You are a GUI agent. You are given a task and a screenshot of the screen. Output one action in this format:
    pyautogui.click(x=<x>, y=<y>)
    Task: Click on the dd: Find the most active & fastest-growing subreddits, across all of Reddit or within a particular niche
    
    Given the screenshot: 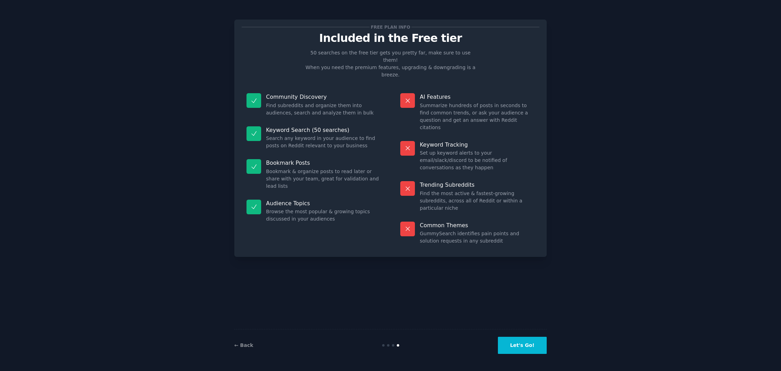 What is the action you would take?
    pyautogui.click(x=477, y=200)
    